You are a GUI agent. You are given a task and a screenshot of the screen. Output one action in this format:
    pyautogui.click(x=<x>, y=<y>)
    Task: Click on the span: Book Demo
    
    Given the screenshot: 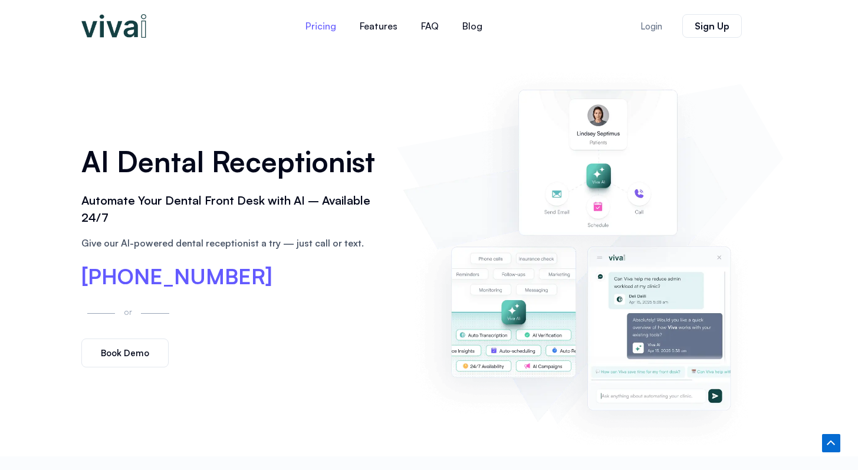 What is the action you would take?
    pyautogui.click(x=125, y=353)
    